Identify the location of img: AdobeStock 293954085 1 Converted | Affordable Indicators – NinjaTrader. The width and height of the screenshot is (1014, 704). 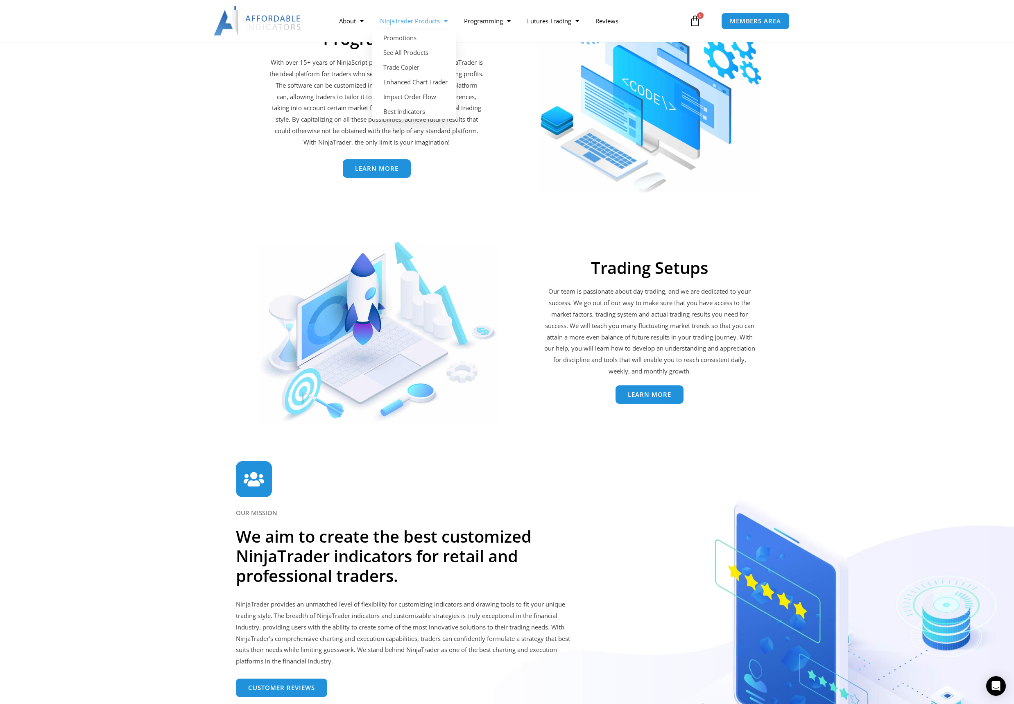
(377, 333).